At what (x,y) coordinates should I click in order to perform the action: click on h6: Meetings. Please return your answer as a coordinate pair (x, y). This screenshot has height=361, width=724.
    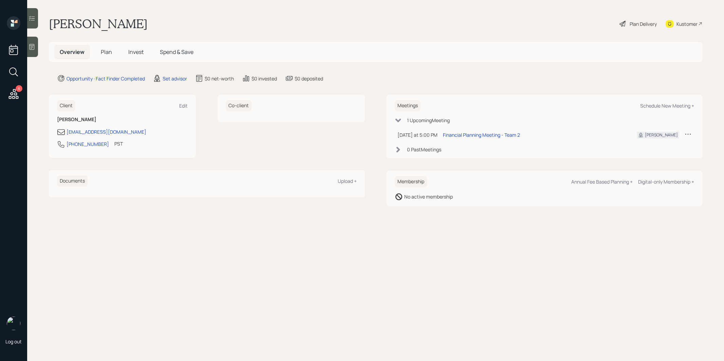
    Looking at the image, I should click on (408, 106).